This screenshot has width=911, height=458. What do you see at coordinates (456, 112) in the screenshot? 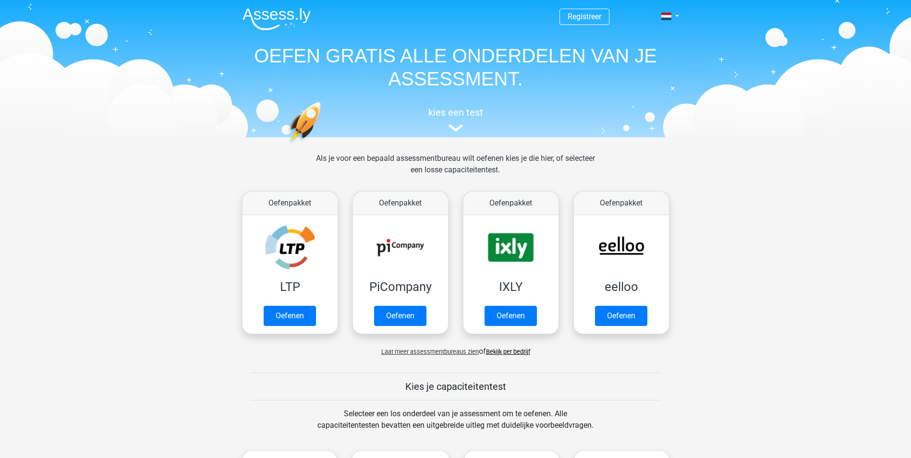
I see `h5: kies een test` at bounding box center [456, 112].